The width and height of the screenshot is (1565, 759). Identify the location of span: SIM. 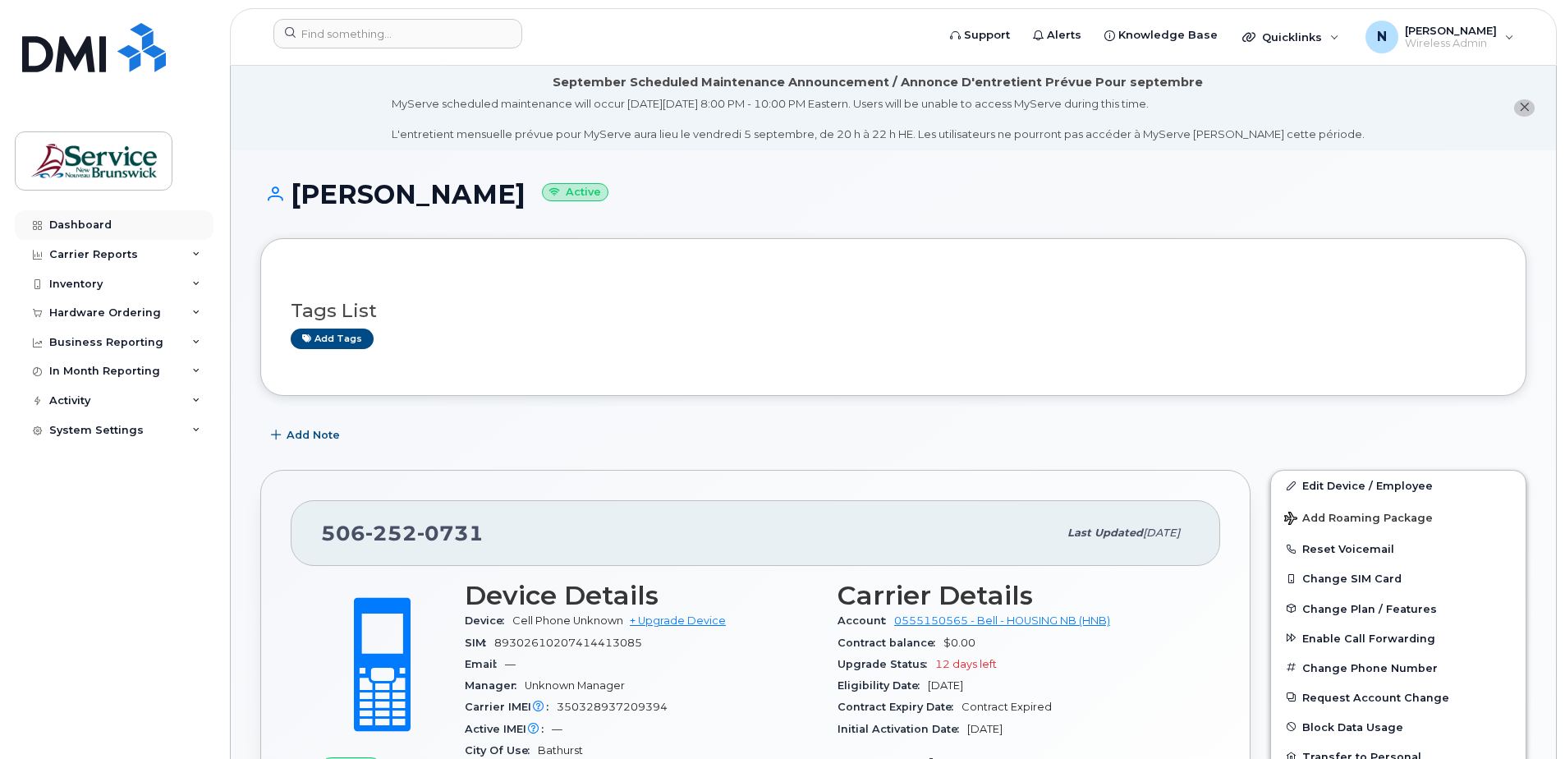
(479, 642).